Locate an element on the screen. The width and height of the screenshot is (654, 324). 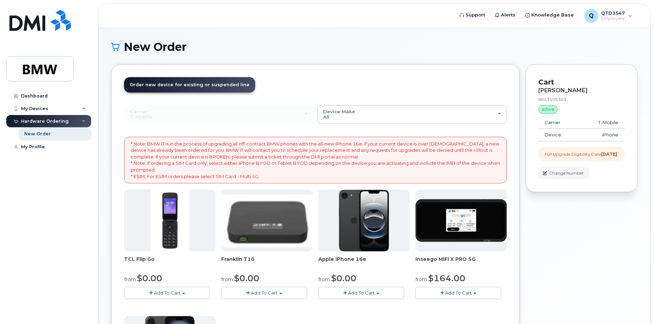
img: iphone16e.png is located at coordinates (364, 220).